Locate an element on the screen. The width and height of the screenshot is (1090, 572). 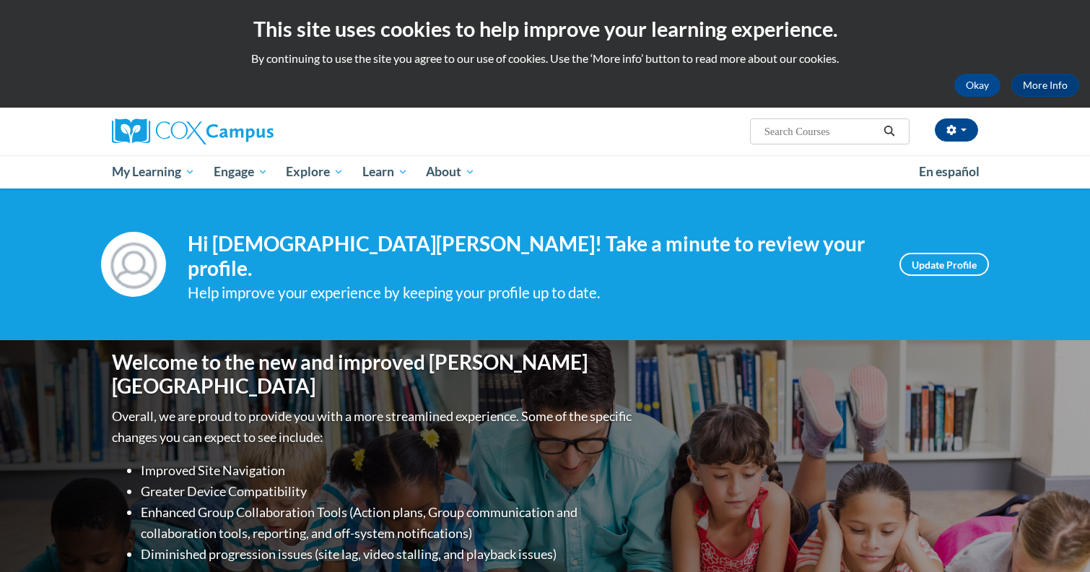
a: About is located at coordinates (451, 172).